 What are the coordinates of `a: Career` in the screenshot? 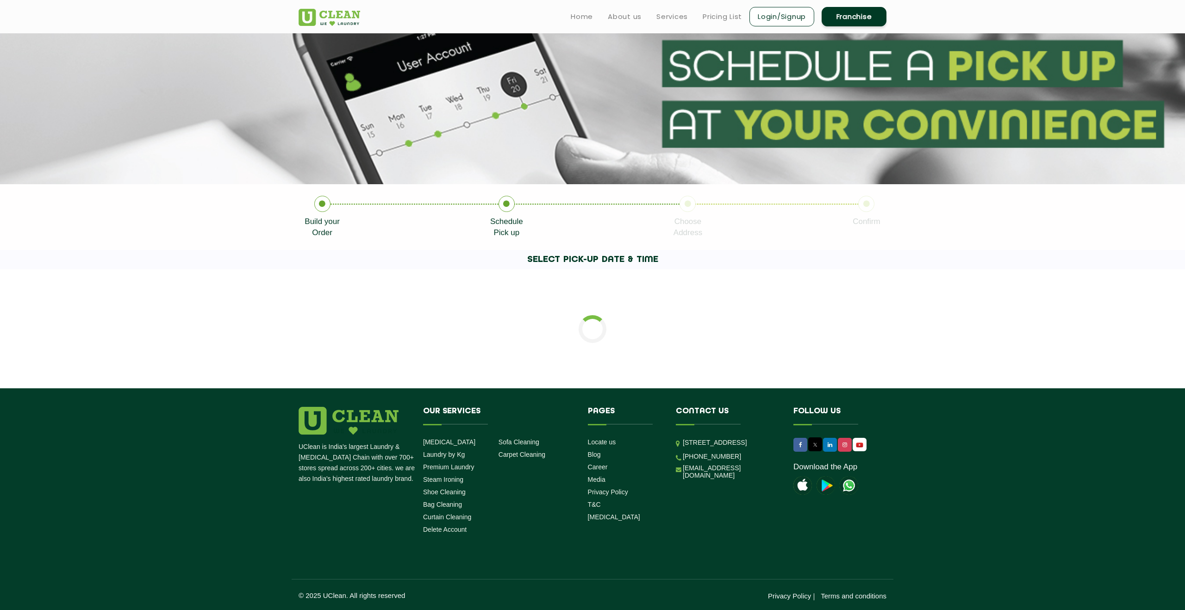 It's located at (598, 467).